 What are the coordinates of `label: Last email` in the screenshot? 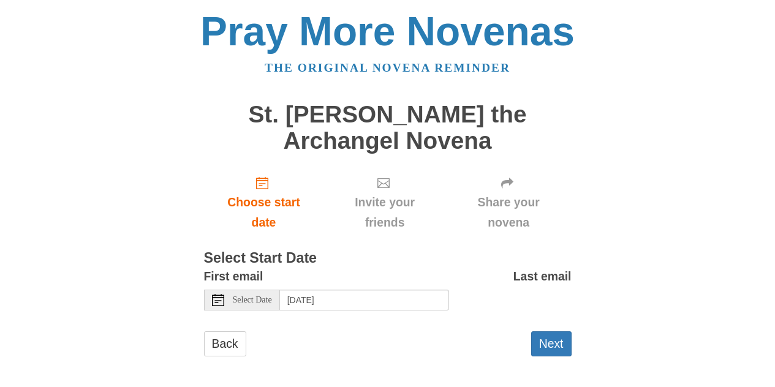 It's located at (542, 276).